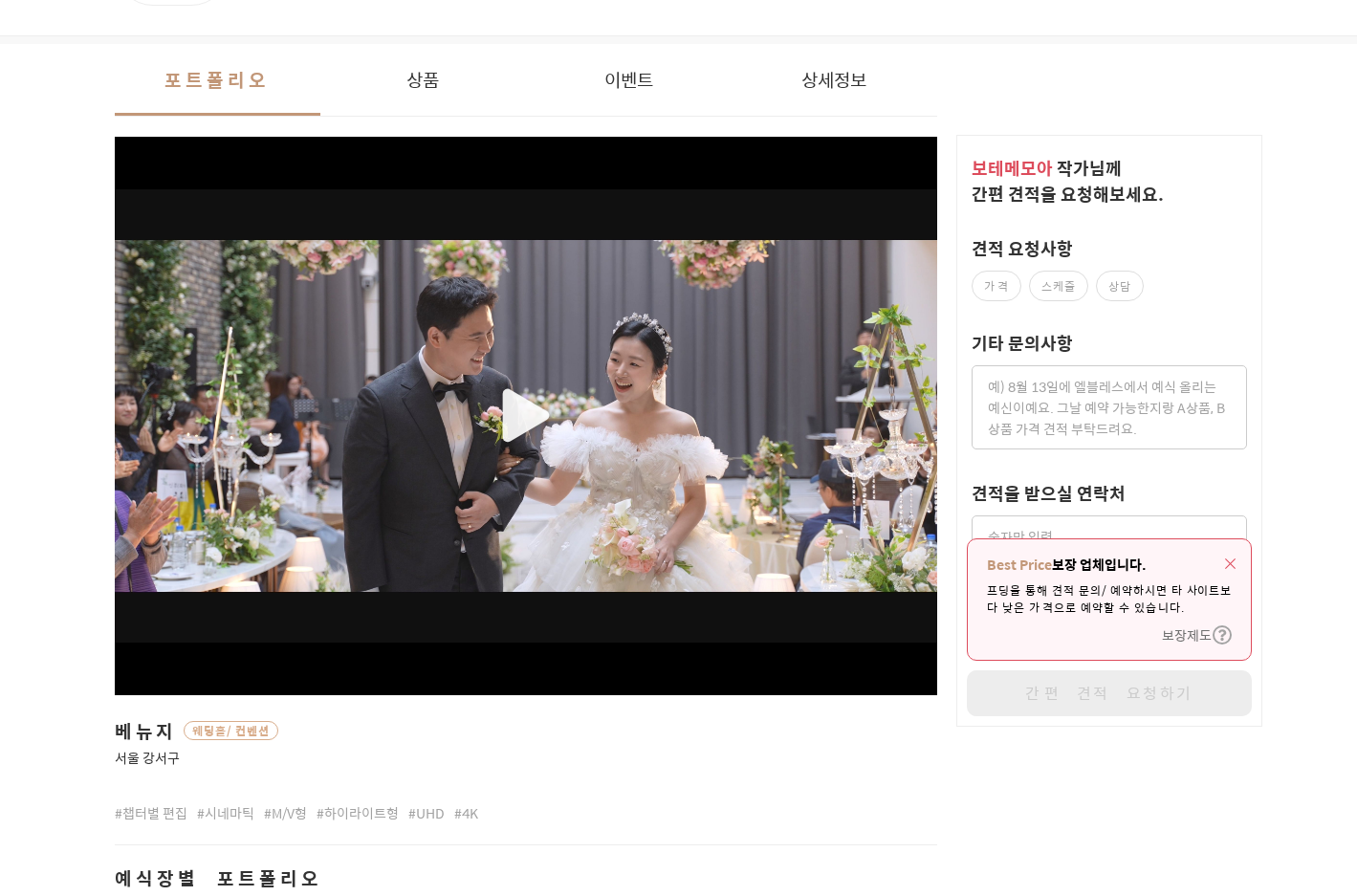 This screenshot has height=896, width=1357. I want to click on img: icon-question.5a88751f.svg, so click(1223, 635).